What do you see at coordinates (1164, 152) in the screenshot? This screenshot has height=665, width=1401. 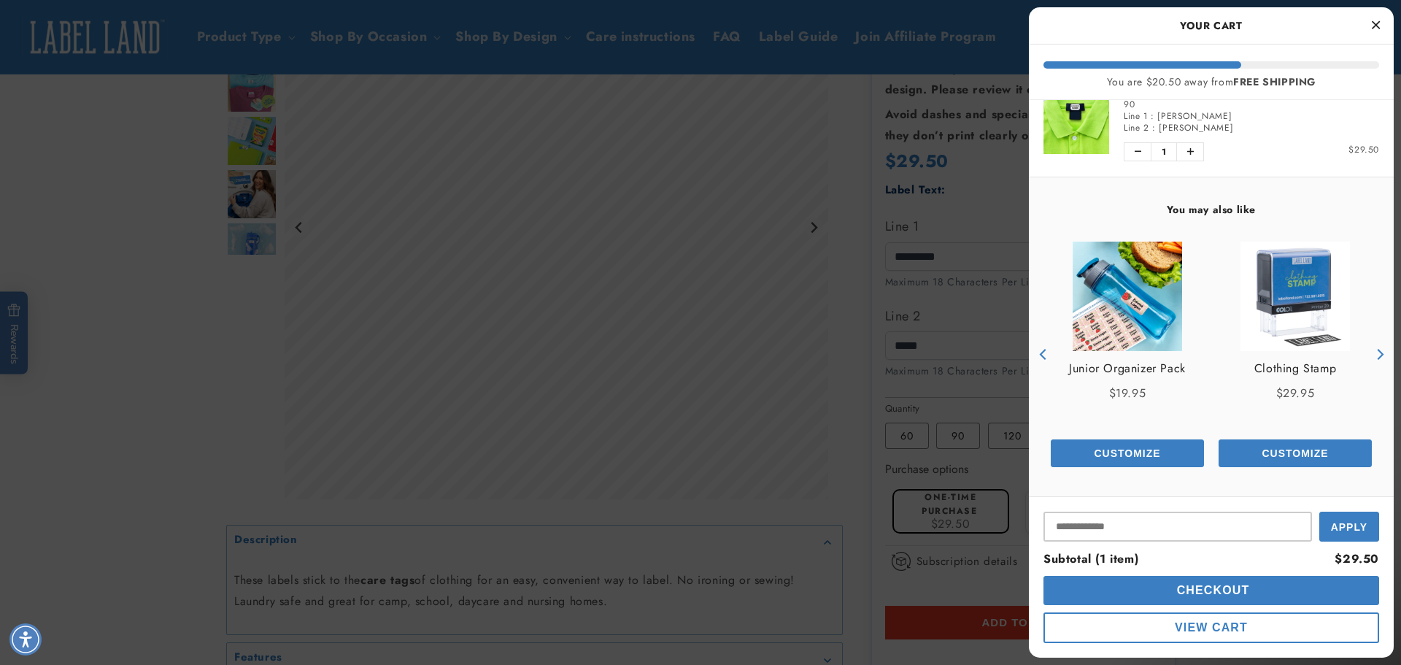 I see `span: 1` at bounding box center [1164, 152].